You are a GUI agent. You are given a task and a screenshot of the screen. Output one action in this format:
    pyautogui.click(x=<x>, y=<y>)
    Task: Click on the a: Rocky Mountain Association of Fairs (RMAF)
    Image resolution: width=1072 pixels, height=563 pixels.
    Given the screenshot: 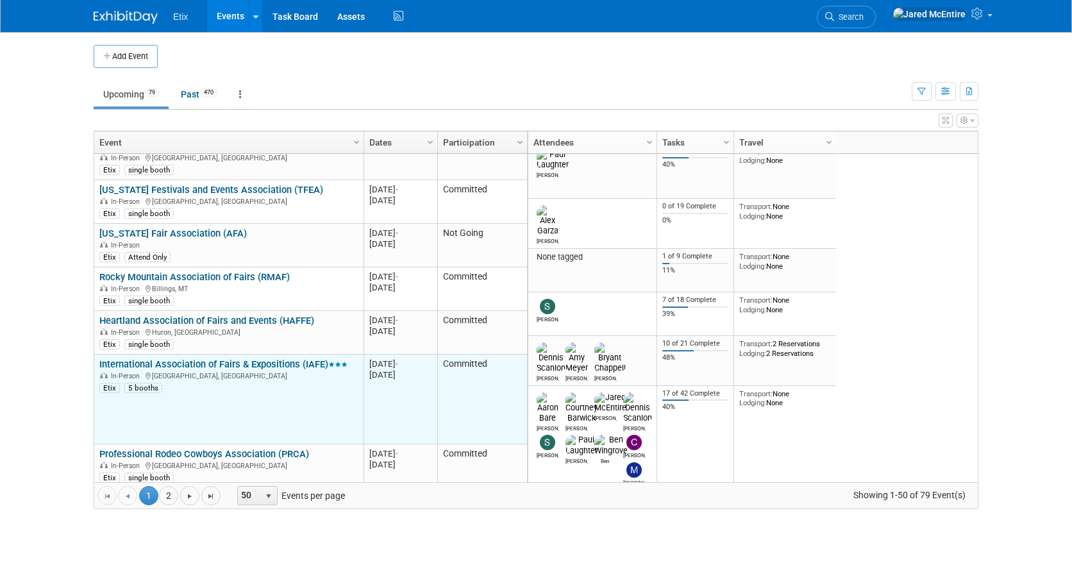 What is the action you would take?
    pyautogui.click(x=194, y=277)
    